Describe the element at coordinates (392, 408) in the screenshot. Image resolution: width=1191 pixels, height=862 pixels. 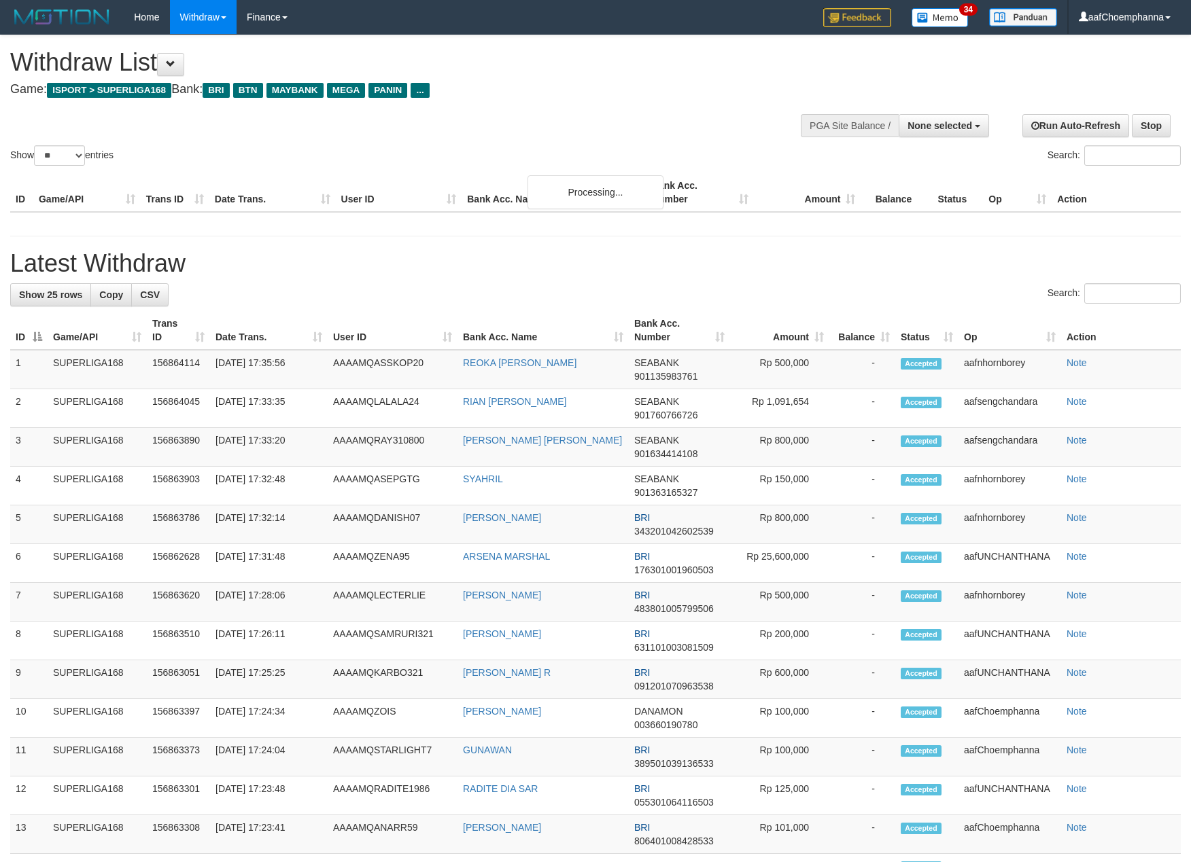
I see `td: AAAAMQLALALA24` at that location.